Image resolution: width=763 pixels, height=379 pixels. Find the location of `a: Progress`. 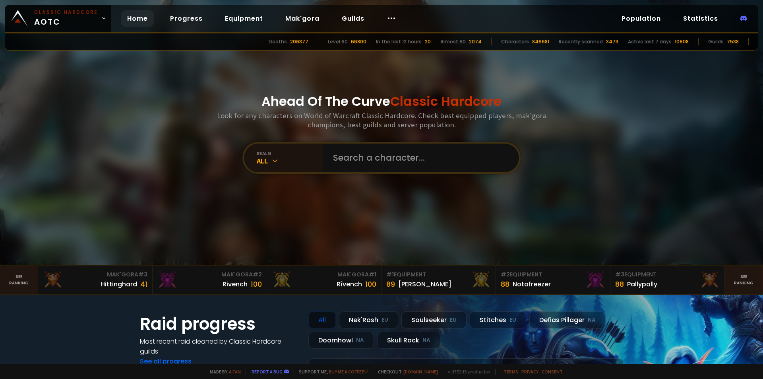

a: Progress is located at coordinates (186, 18).